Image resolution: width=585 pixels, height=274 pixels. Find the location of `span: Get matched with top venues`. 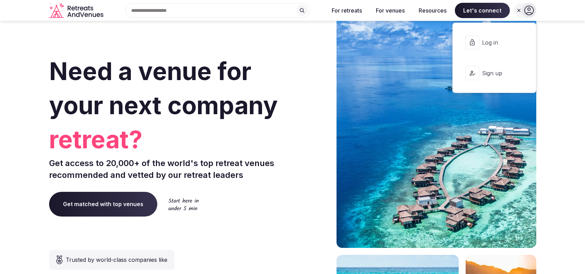

span: Get matched with top venues is located at coordinates (103, 204).